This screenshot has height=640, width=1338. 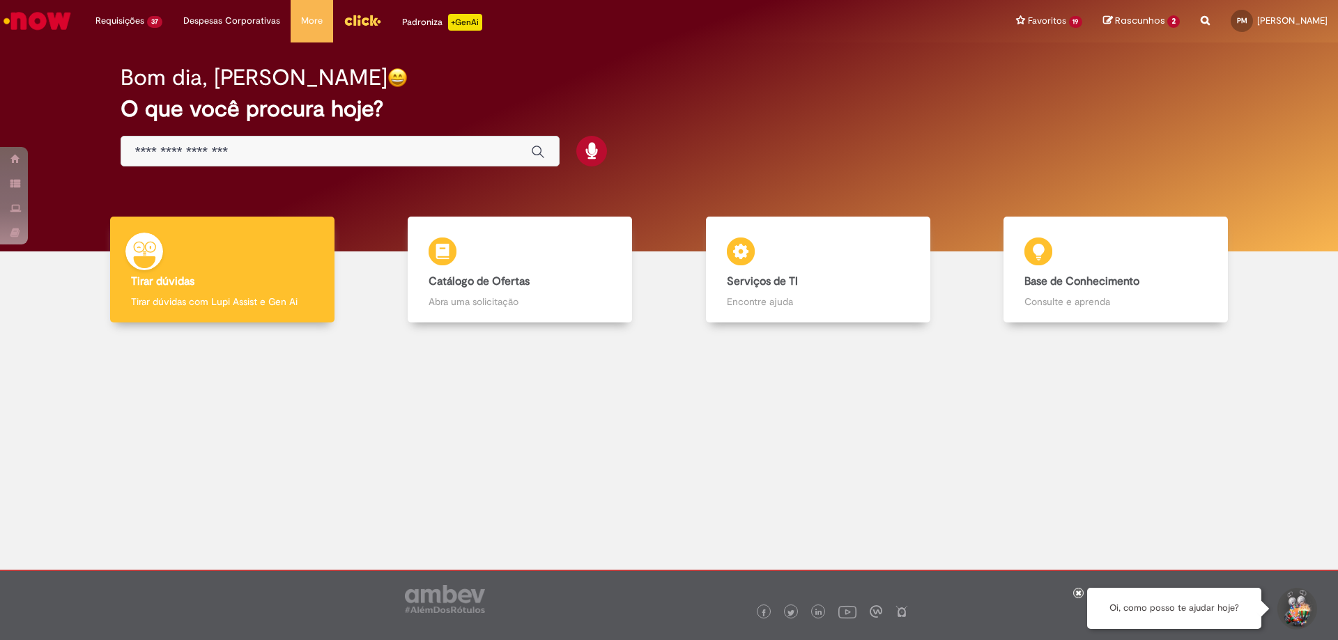 I want to click on p: +GenAi, so click(x=465, y=22).